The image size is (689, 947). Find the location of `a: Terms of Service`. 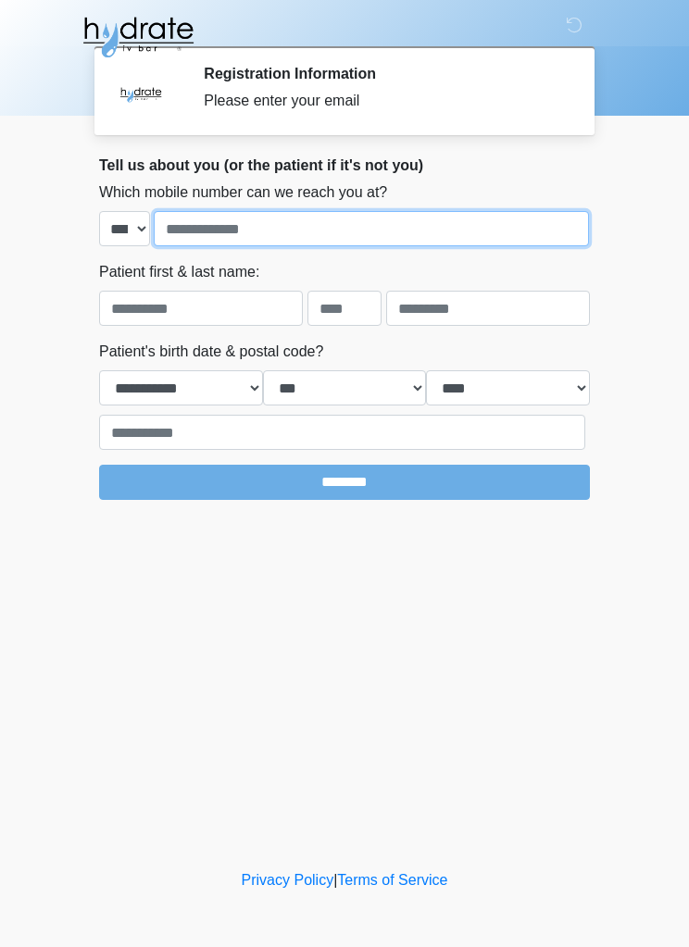

a: Terms of Service is located at coordinates (392, 880).